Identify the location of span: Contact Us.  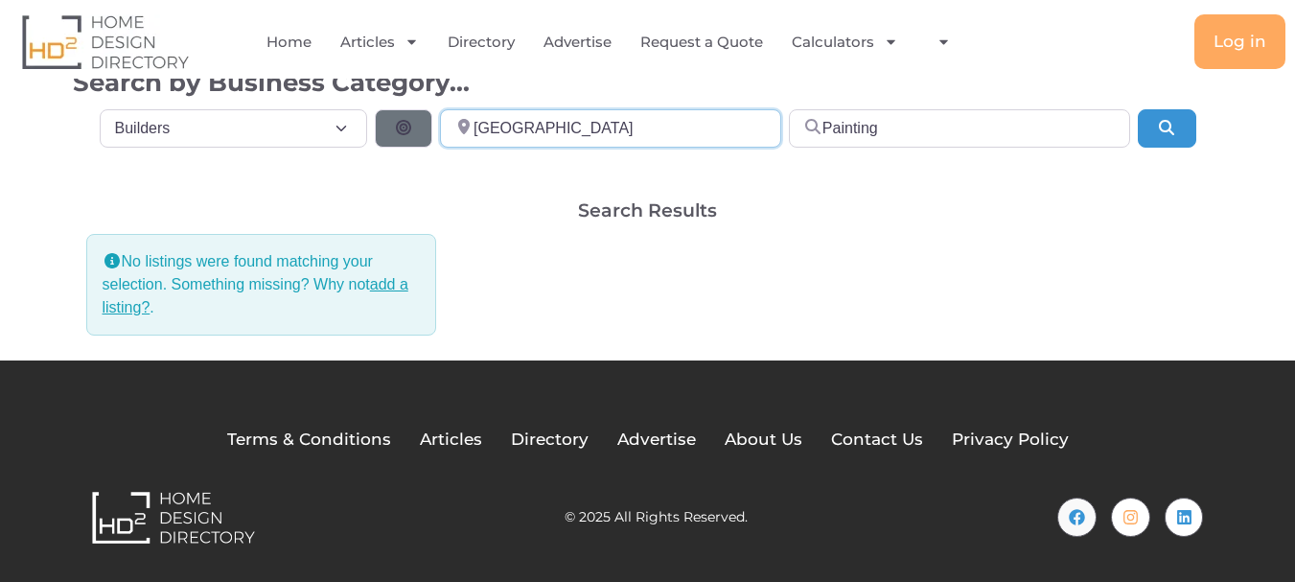
(877, 440).